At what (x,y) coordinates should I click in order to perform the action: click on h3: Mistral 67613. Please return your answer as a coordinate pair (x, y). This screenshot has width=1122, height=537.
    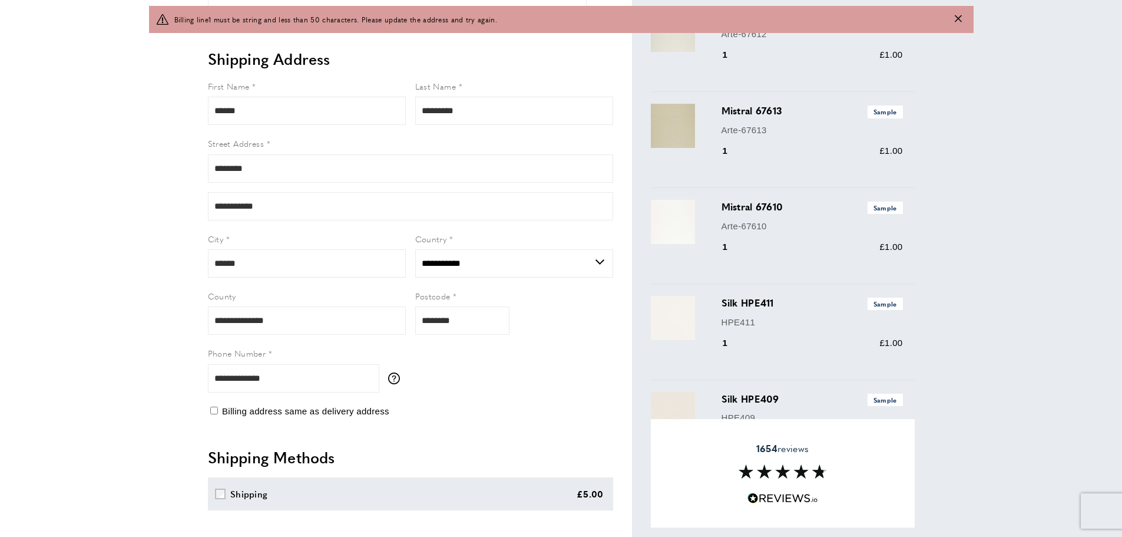
    Looking at the image, I should click on (812, 111).